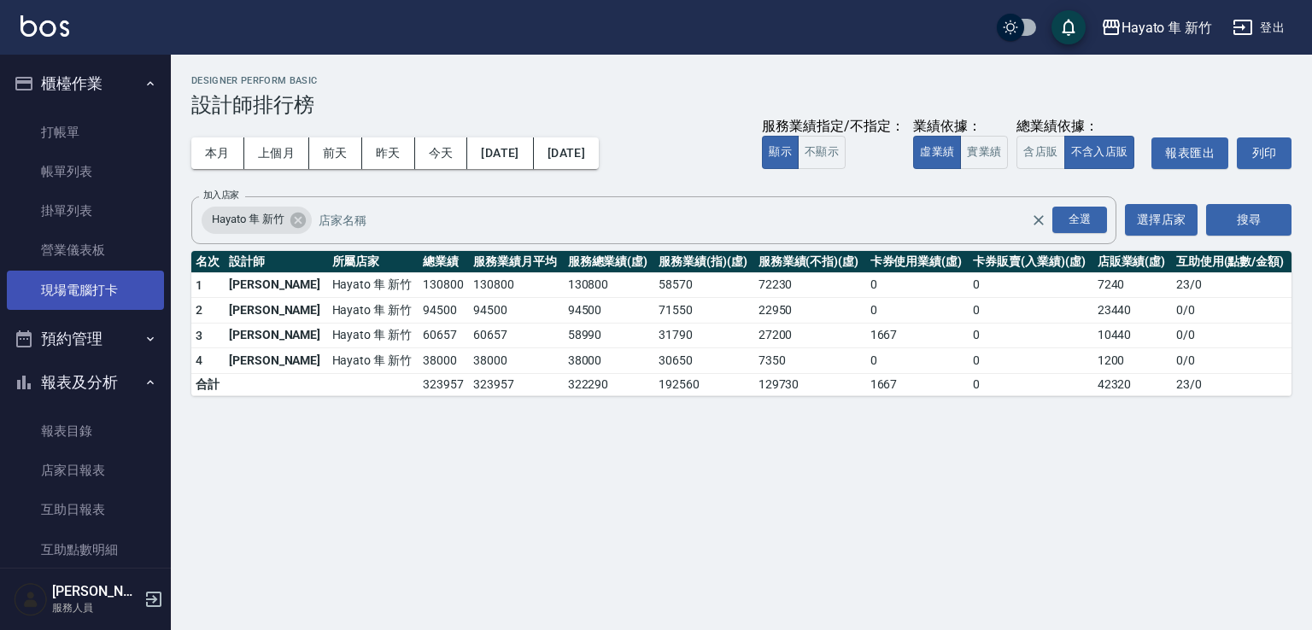  What do you see at coordinates (704, 384) in the screenshot?
I see `td: 192560` at bounding box center [704, 384].